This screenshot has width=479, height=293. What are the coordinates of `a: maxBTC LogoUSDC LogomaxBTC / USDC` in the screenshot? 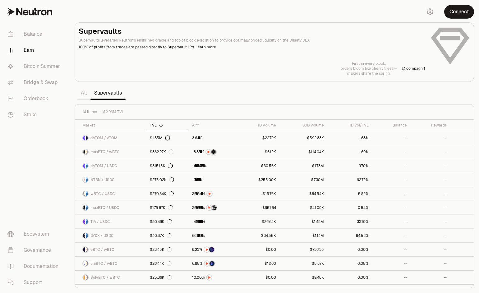 It's located at (110, 208).